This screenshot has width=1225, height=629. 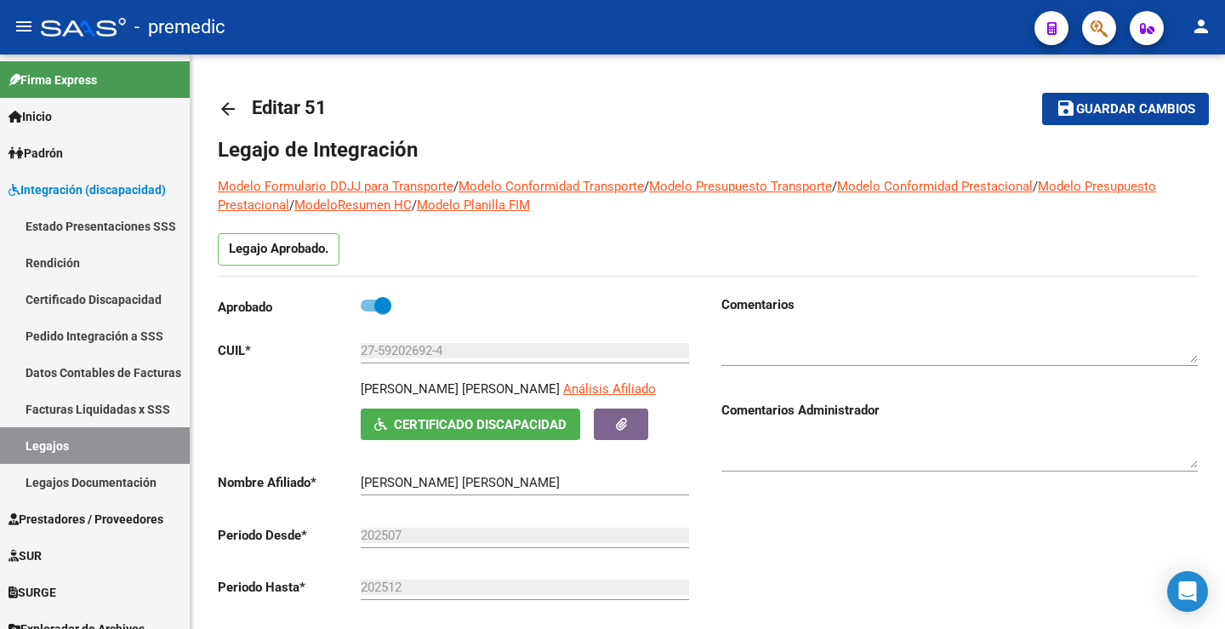 I want to click on span: Guardar cambios, so click(x=1136, y=110).